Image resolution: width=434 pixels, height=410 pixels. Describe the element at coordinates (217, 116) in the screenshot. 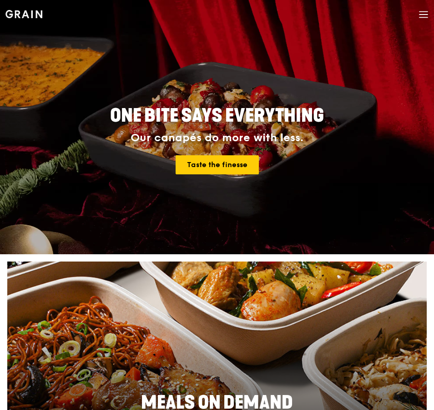

I see `span: ONE BITE SAYS EVERYTHING` at that location.